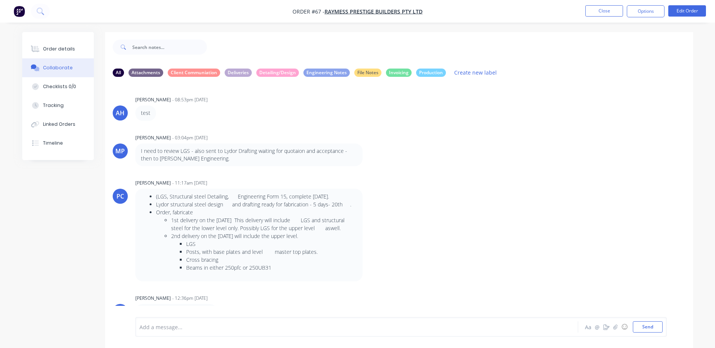 This screenshot has height=348, width=715. What do you see at coordinates (58, 106) in the screenshot?
I see `button: Tracking` at bounding box center [58, 106].